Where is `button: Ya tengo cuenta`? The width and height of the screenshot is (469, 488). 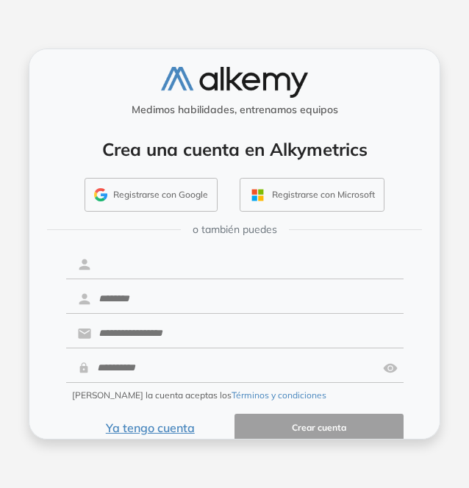
button: Ya tengo cuenta is located at coordinates (151, 428).